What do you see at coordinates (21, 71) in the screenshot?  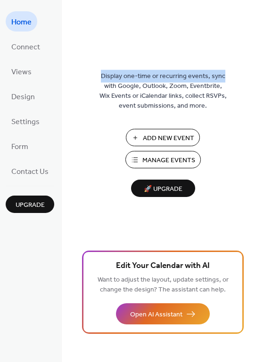 I see `a: Views` at bounding box center [21, 71].